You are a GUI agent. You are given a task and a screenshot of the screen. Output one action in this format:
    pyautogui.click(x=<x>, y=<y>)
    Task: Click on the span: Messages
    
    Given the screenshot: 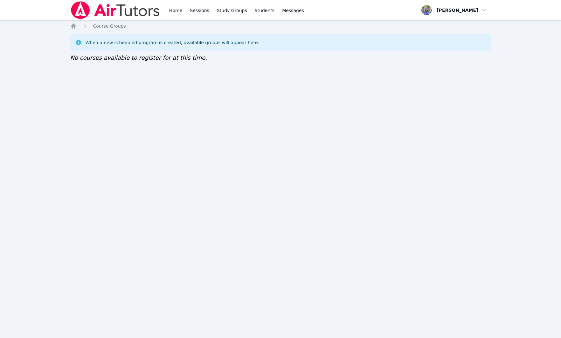 What is the action you would take?
    pyautogui.click(x=293, y=10)
    